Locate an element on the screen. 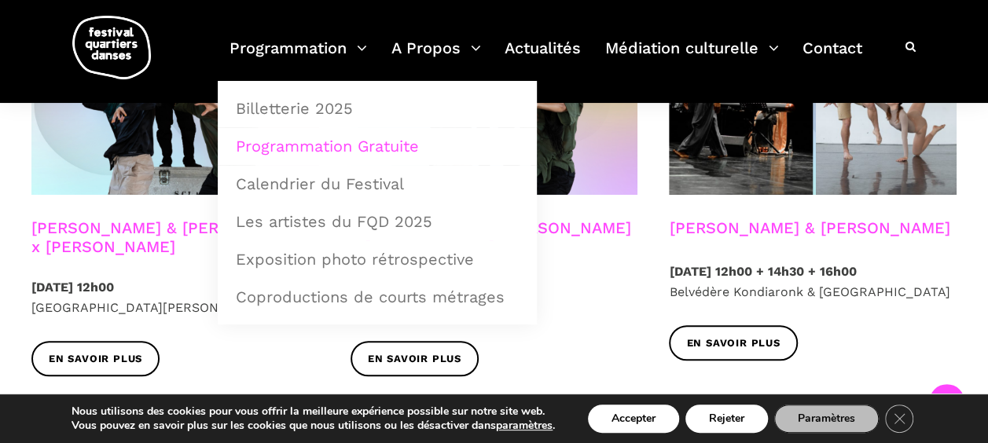  p: Nous utilisons des cookies pour vous offrir la meilleure expérience possible sur notre site web. is located at coordinates (313, 412).